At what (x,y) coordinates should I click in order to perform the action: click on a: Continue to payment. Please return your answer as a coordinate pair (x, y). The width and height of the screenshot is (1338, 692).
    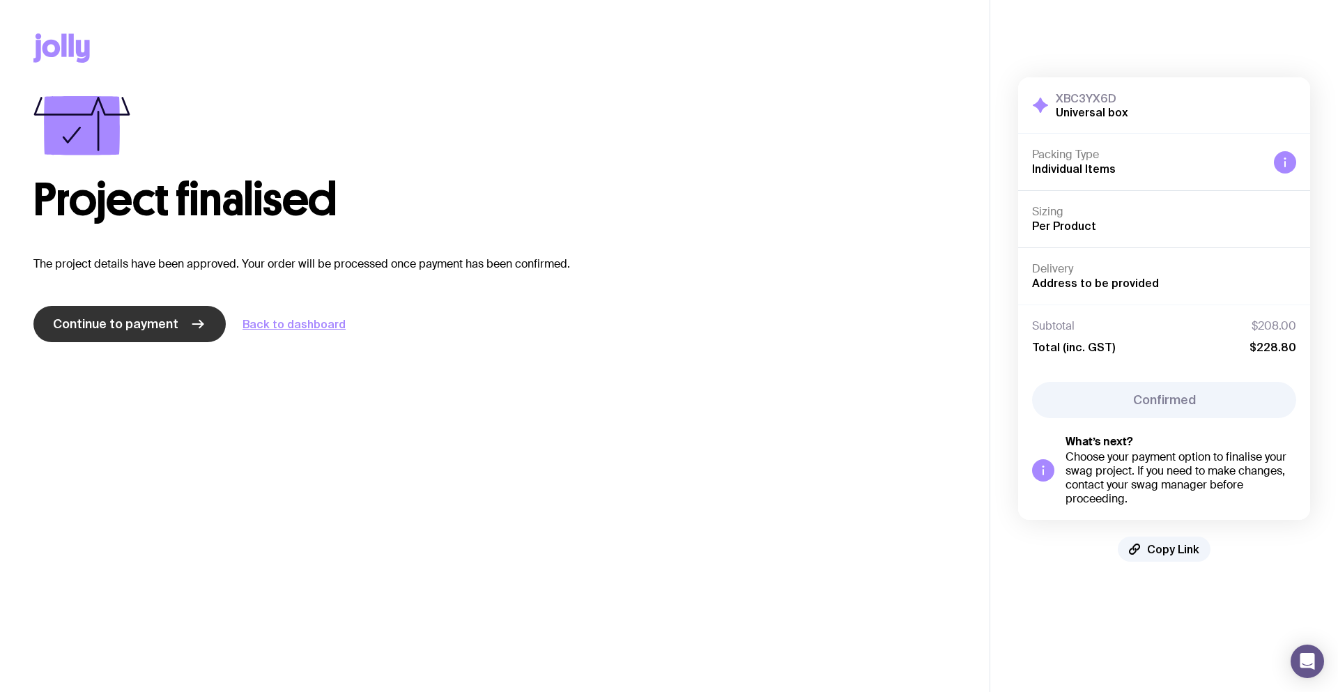
    Looking at the image, I should click on (130, 324).